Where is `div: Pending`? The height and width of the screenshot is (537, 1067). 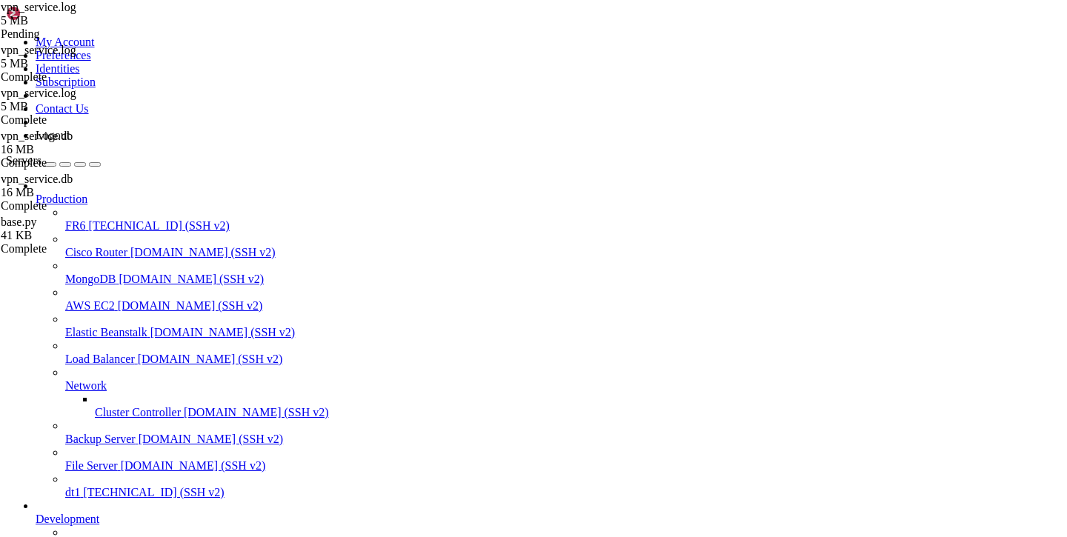 div: Pending is located at coordinates (75, 34).